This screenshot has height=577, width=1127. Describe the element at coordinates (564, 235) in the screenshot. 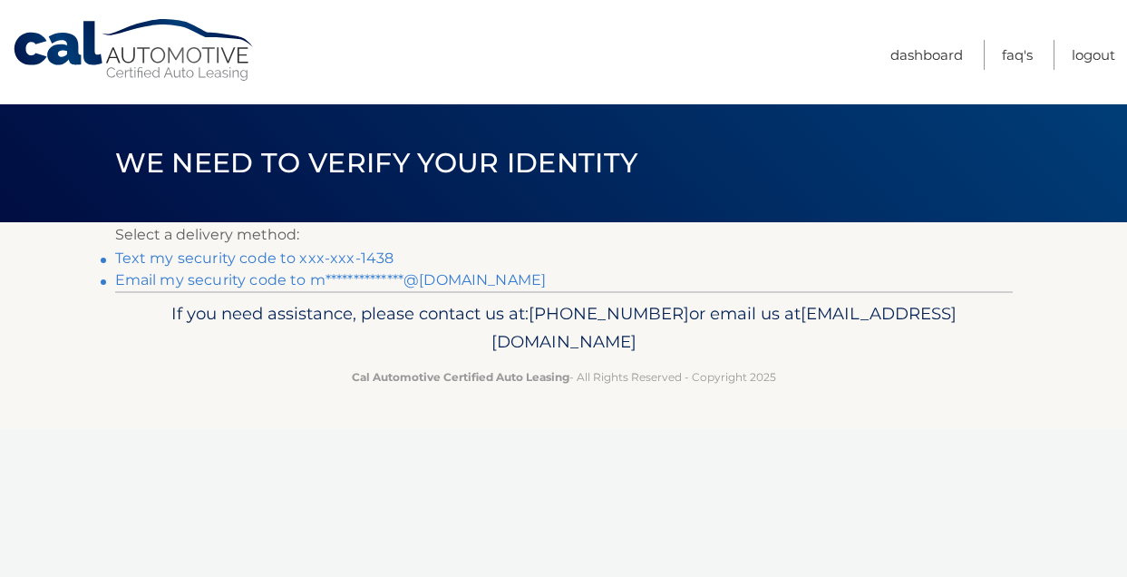

I see `p: Select a delivery method:` at that location.